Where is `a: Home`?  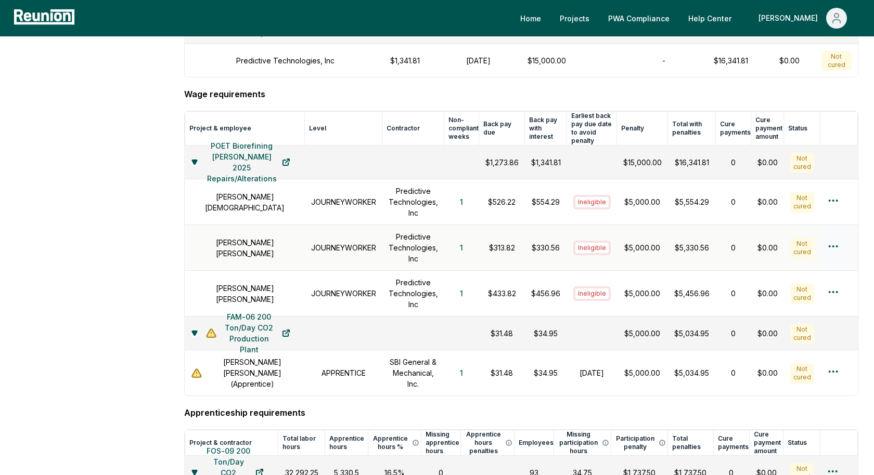 a: Home is located at coordinates (531, 18).